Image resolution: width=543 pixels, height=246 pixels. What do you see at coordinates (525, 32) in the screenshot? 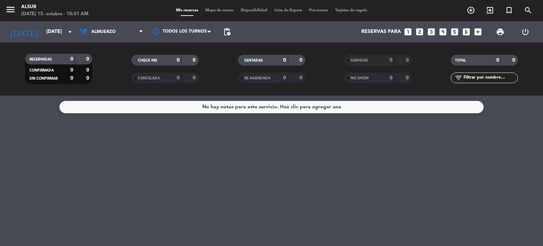
I see `div: LOG OUT` at bounding box center [525, 32].